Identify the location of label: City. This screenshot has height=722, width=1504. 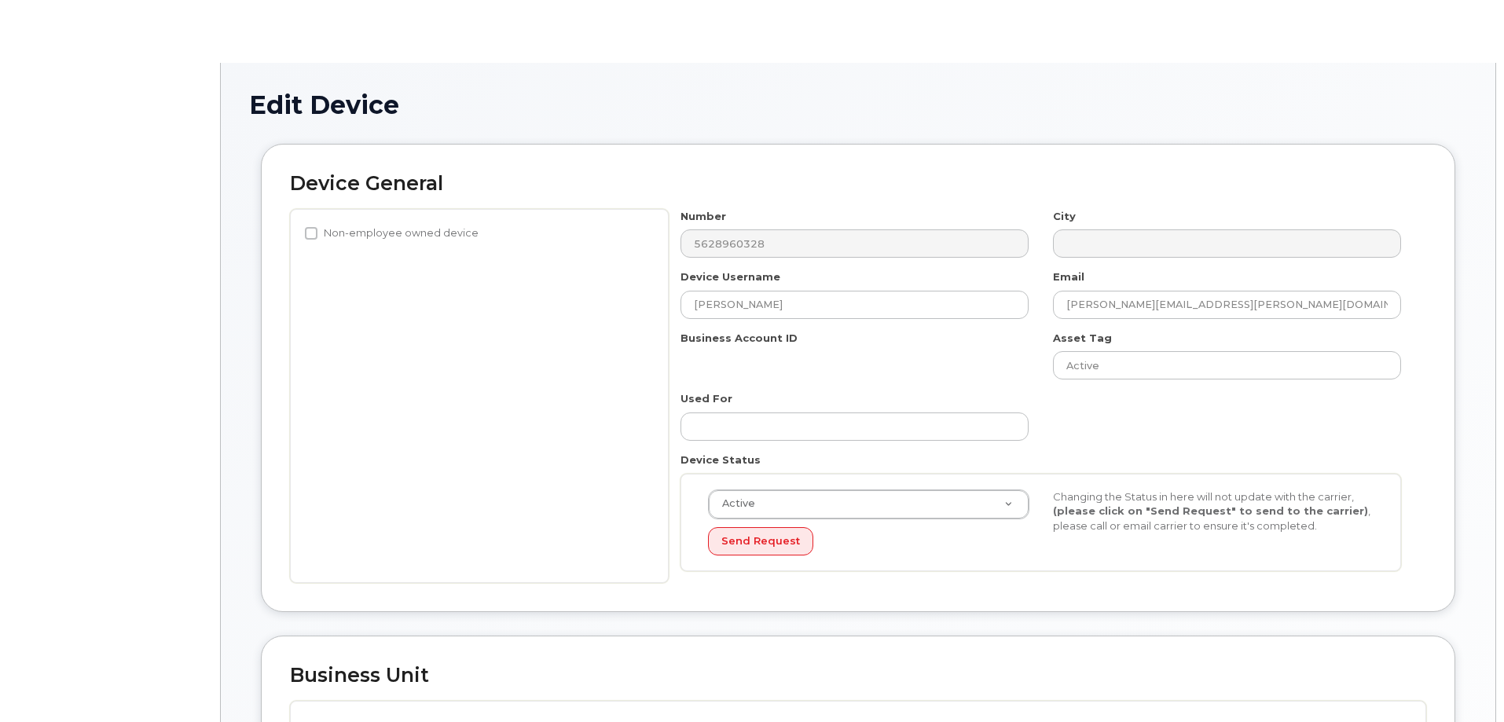
(1064, 216).